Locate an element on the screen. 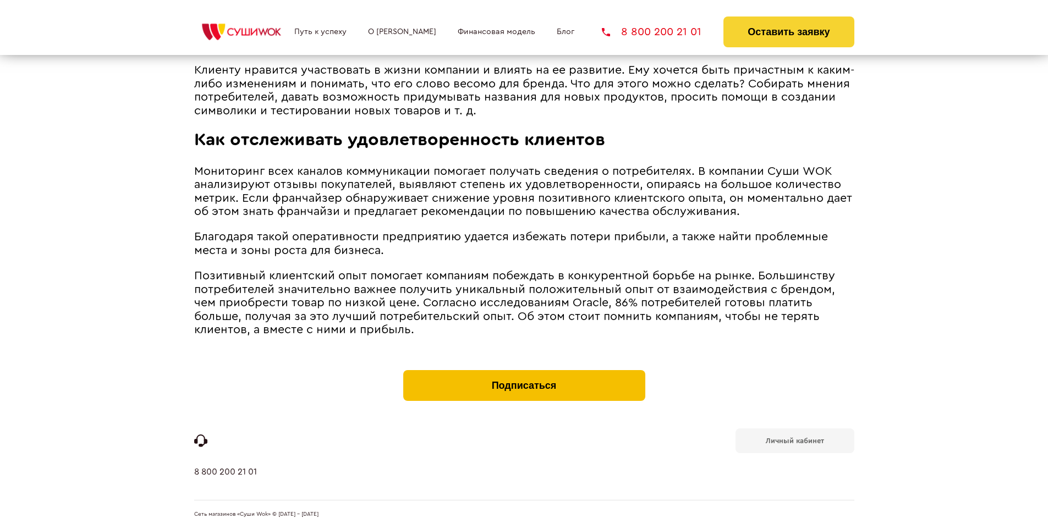  button: Подписаться is located at coordinates (524, 385).